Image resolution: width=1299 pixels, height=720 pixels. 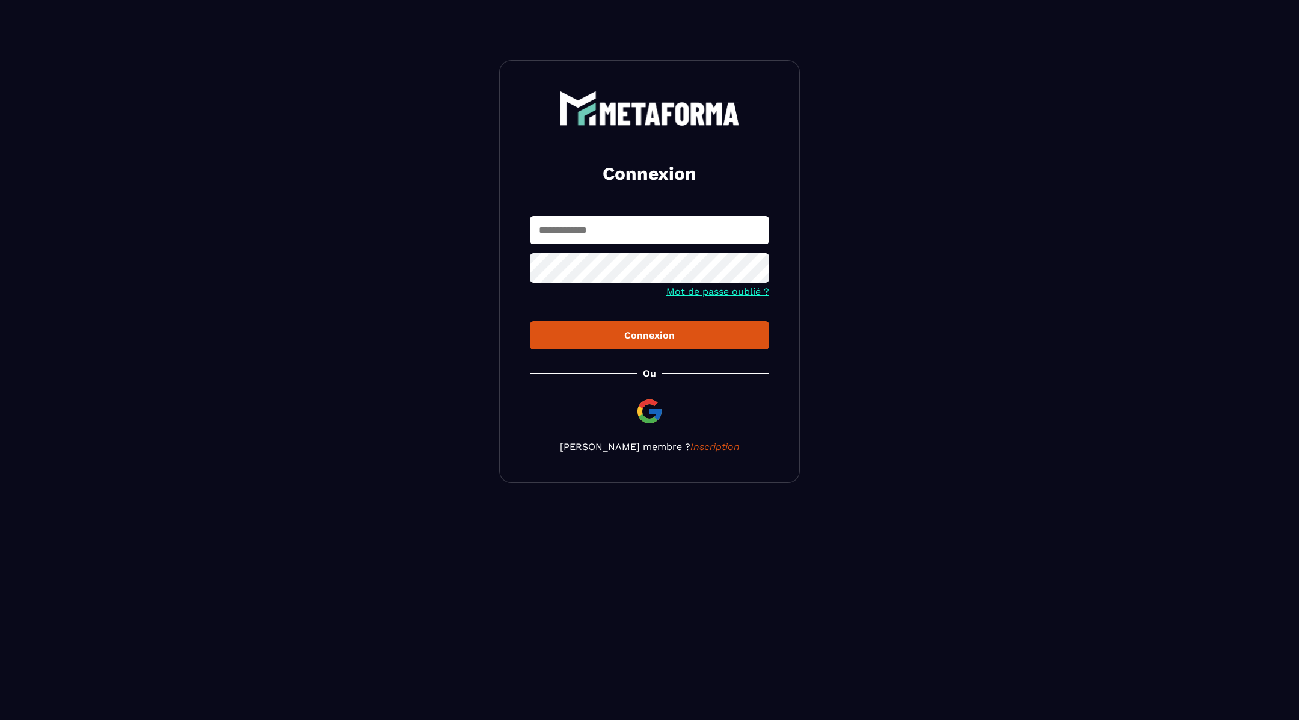 What do you see at coordinates (649, 335) in the screenshot?
I see `button: Connexion` at bounding box center [649, 335].